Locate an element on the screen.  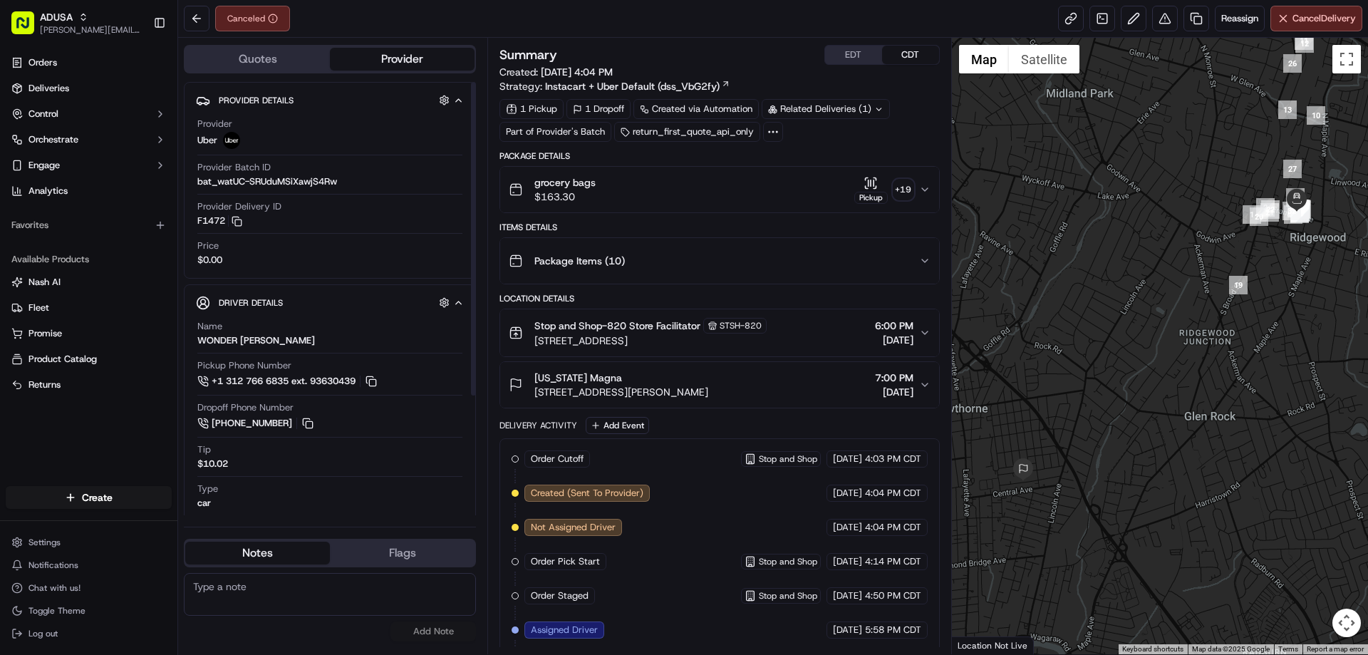
button: Toggle fullscreen view is located at coordinates (1347, 59).